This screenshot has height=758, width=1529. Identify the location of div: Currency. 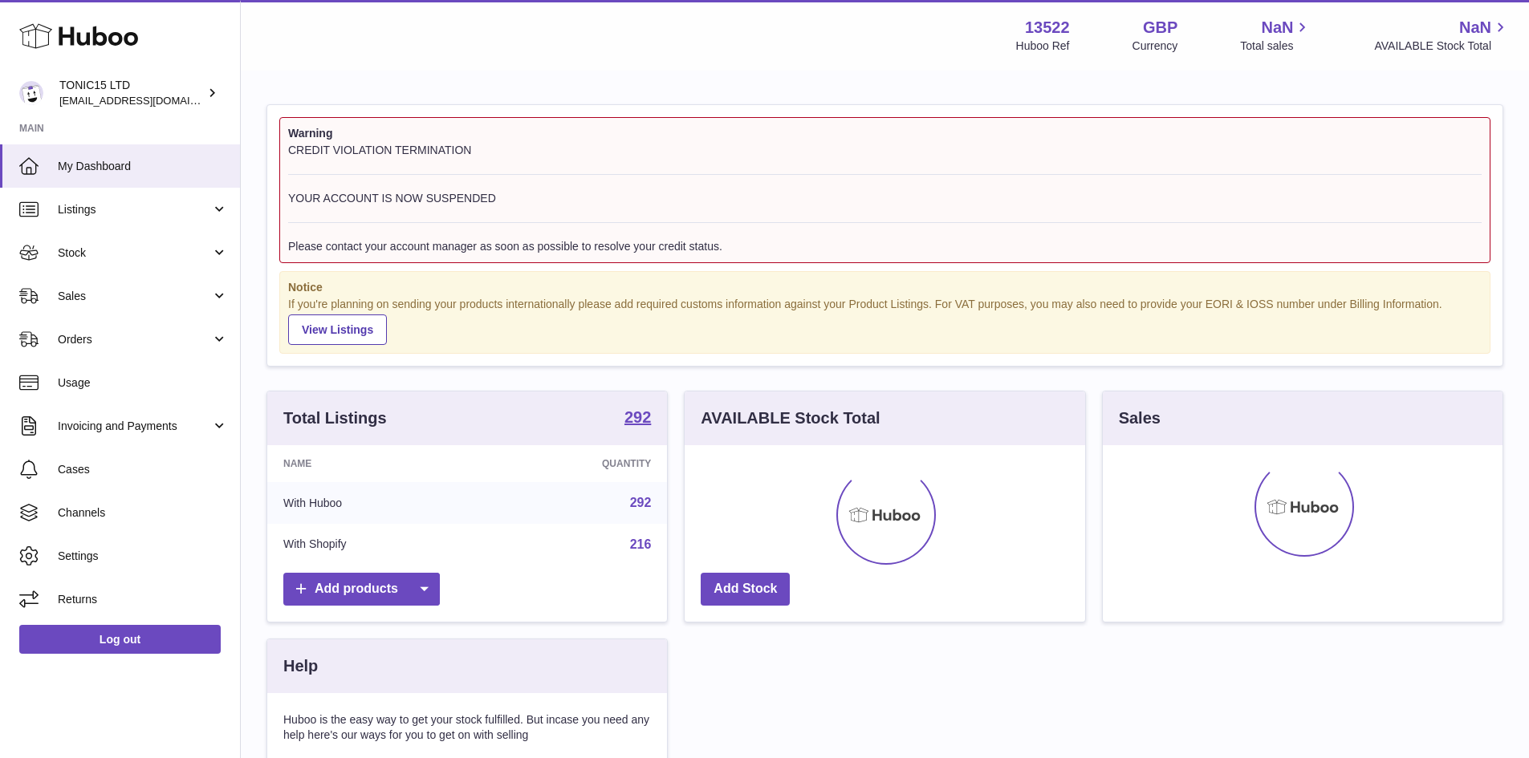
(1155, 46).